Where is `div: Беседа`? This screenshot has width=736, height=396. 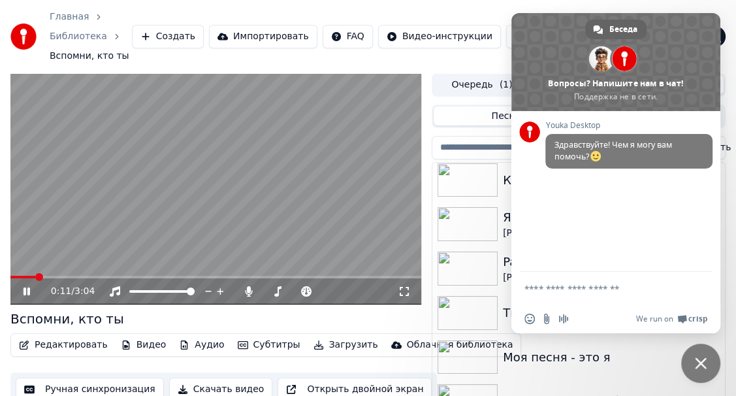
div: Беседа is located at coordinates (616, 29).